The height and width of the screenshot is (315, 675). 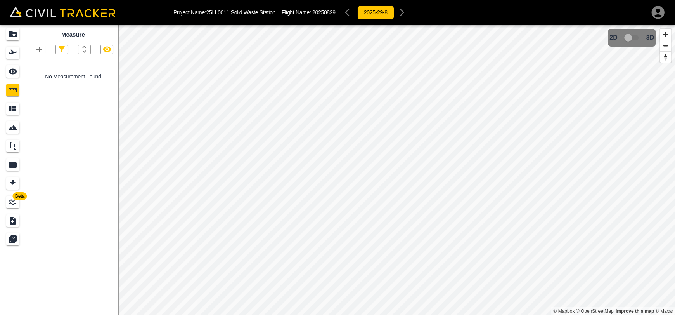 I want to click on span: 20250829, so click(x=324, y=12).